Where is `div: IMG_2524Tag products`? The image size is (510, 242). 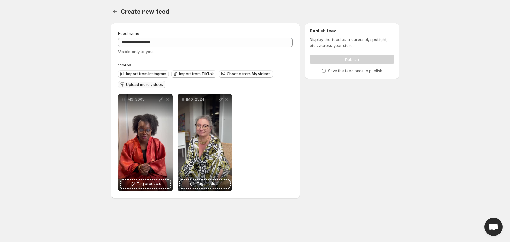 div: IMG_2524Tag products is located at coordinates (205, 143).